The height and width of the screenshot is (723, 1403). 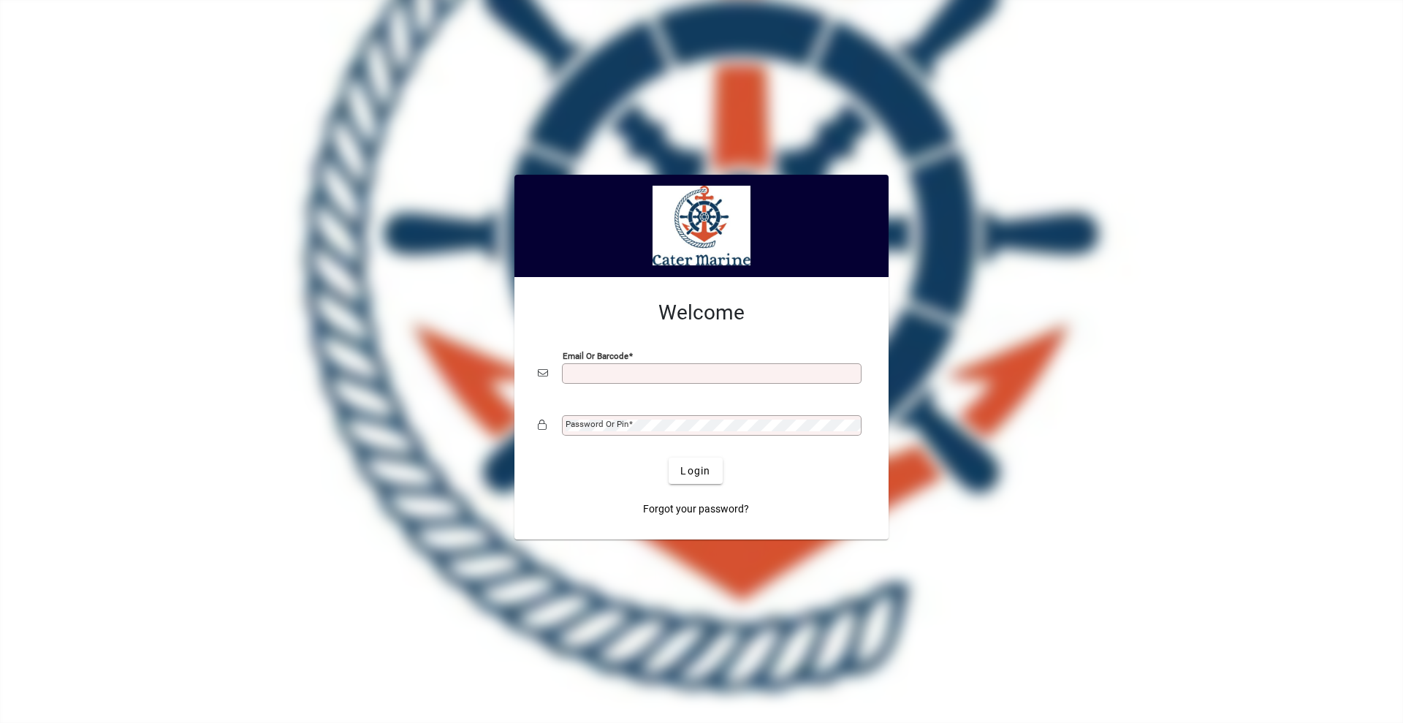 What do you see at coordinates (696, 509) in the screenshot?
I see `a: Forgot your password?` at bounding box center [696, 509].